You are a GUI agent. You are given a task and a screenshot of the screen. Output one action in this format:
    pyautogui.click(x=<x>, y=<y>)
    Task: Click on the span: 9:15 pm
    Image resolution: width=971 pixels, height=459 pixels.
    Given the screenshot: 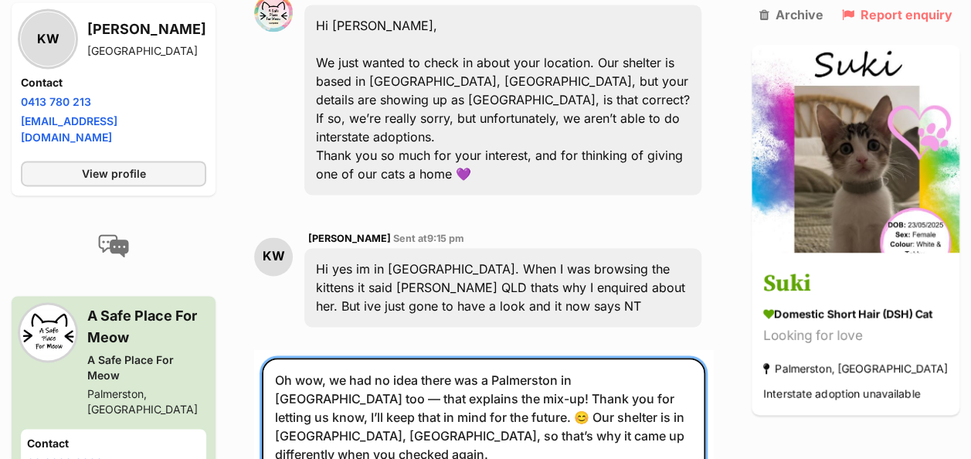 What is the action you would take?
    pyautogui.click(x=446, y=238)
    